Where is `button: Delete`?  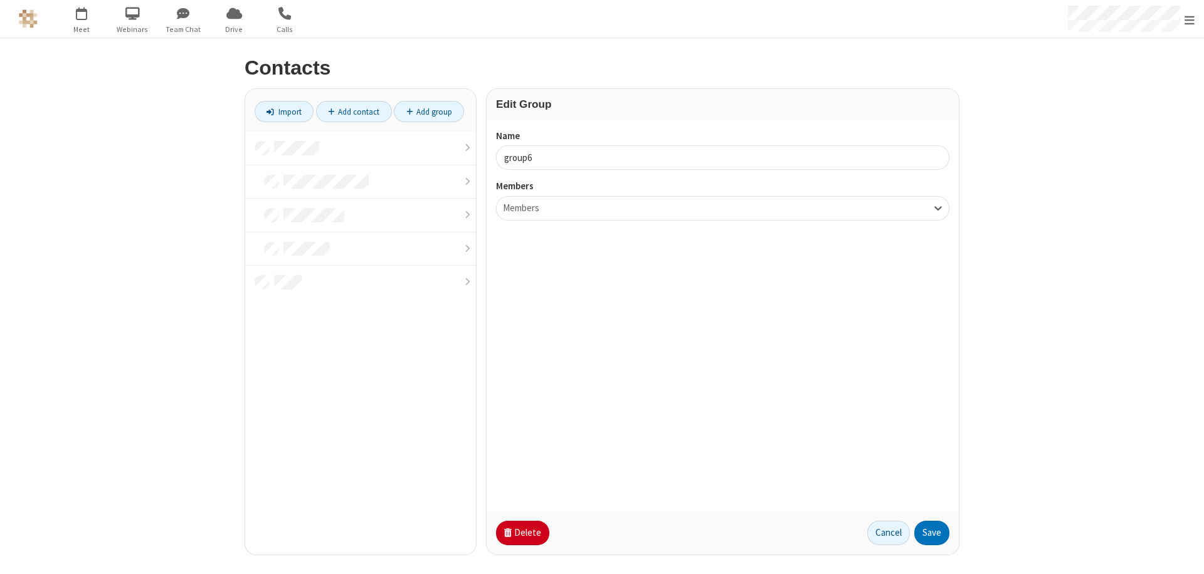
button: Delete is located at coordinates (522, 534).